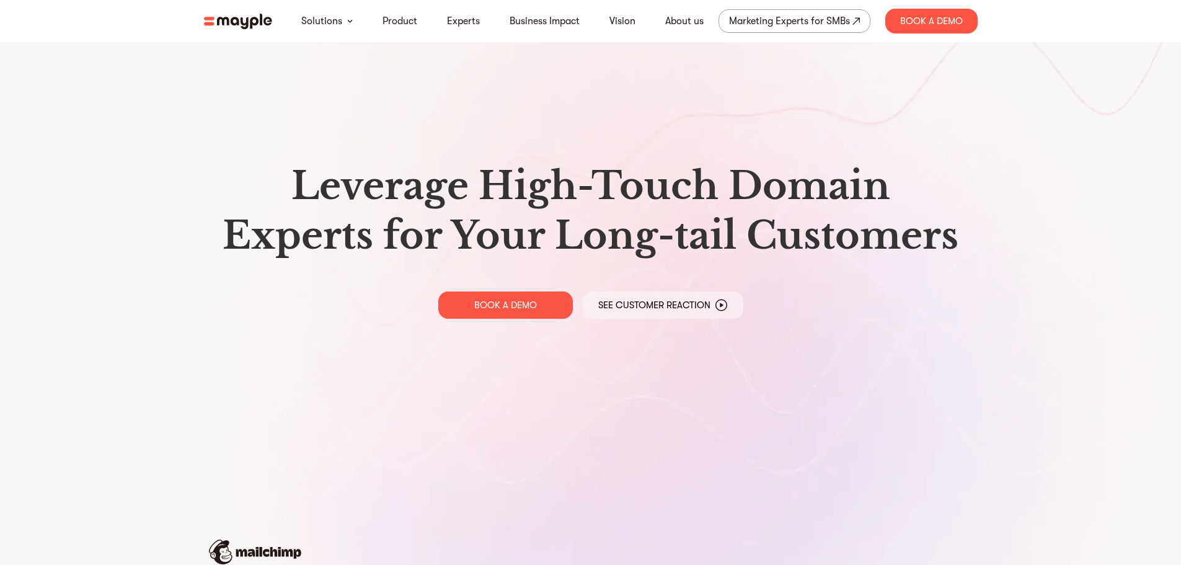 The width and height of the screenshot is (1181, 565). Describe the element at coordinates (322, 21) in the screenshot. I see `a: Solutions` at that location.